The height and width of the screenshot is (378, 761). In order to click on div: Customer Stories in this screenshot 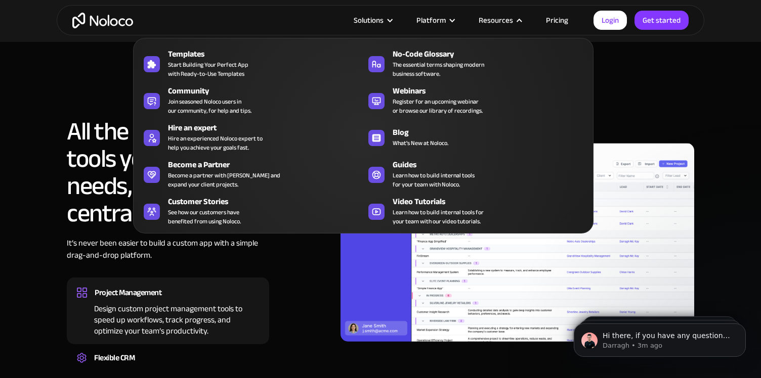, I will do `click(268, 202)`.